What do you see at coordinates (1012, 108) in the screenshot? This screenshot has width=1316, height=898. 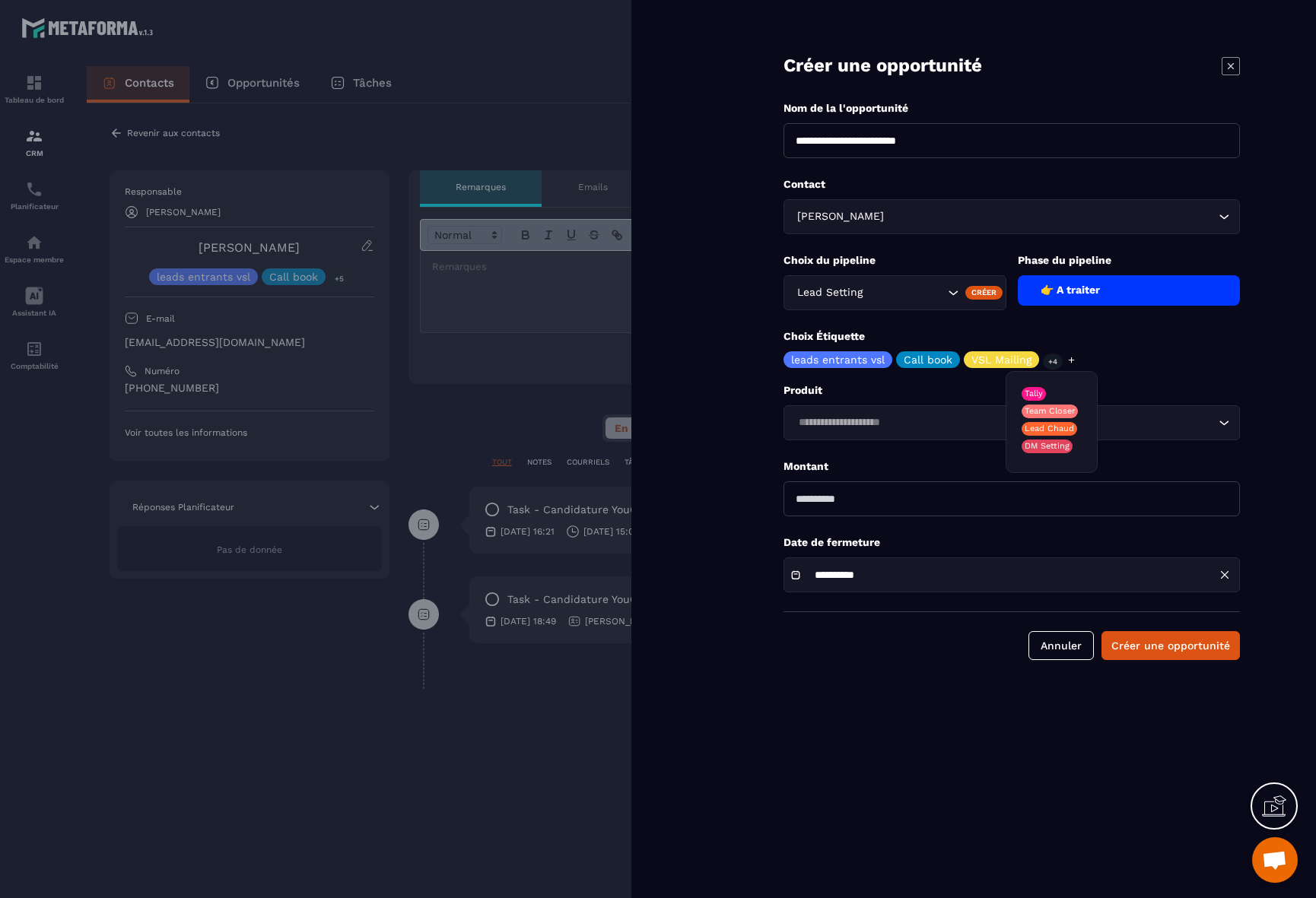 I see `p: Nom de la l'opportunité` at bounding box center [1012, 108].